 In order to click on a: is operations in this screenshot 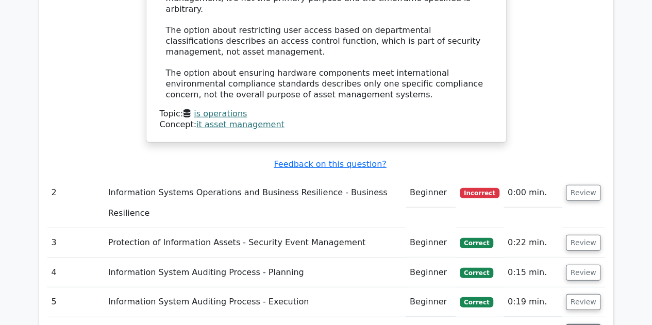, I will do `click(220, 113)`.